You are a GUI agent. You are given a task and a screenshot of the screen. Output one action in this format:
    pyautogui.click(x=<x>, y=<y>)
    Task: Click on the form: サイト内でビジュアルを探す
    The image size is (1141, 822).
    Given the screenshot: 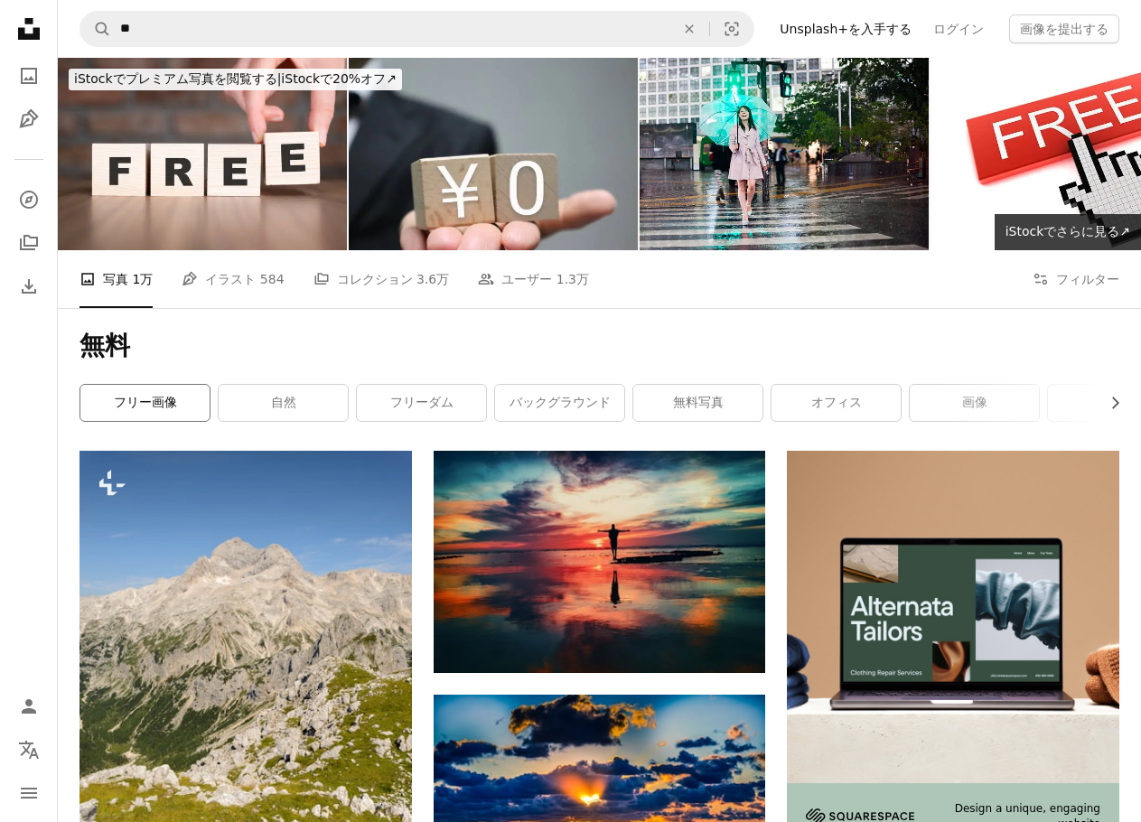 What is the action you would take?
    pyautogui.click(x=416, y=29)
    